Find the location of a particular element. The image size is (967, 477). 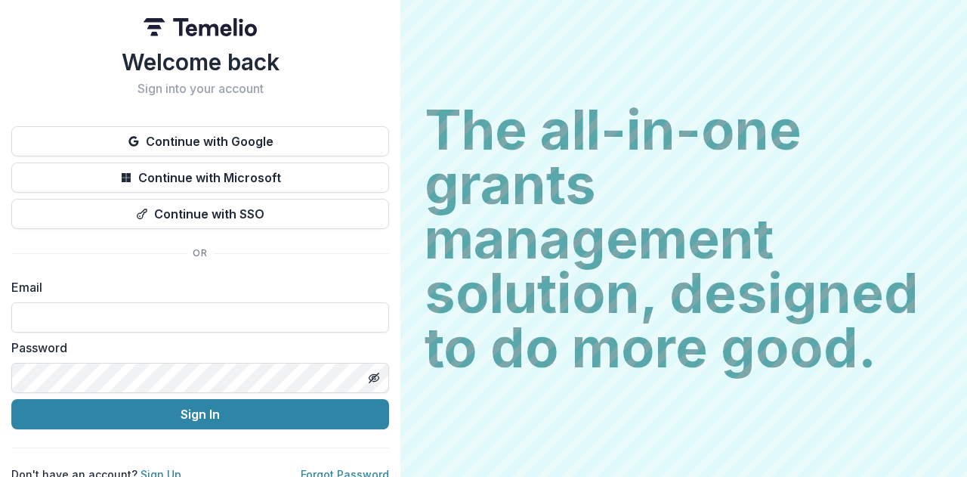

button: Continue with Microsoft is located at coordinates (200, 178).